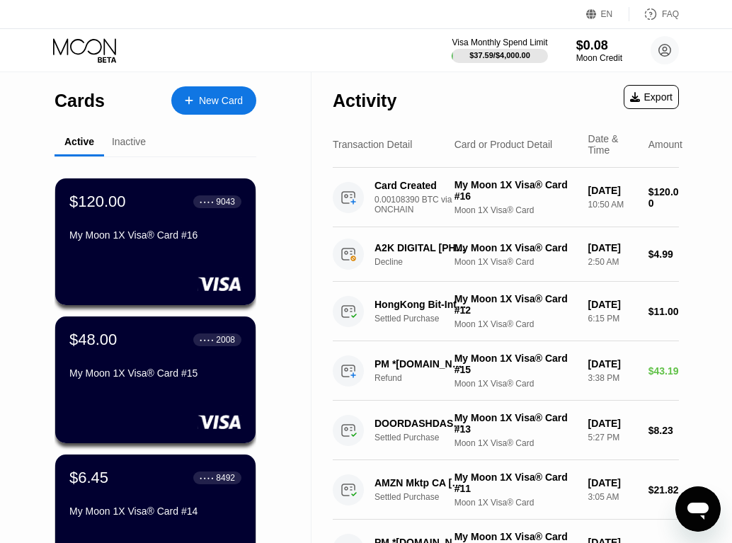 This screenshot has height=543, width=732. Describe the element at coordinates (599, 50) in the screenshot. I see `div: $0.08Moon Credit` at that location.